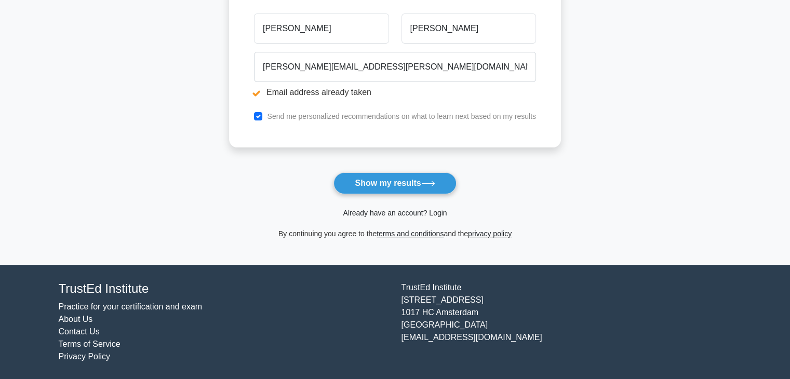 The image size is (790, 379). What do you see at coordinates (395, 234) in the screenshot?
I see `div: By continuing you agree to the and the` at bounding box center [395, 234].